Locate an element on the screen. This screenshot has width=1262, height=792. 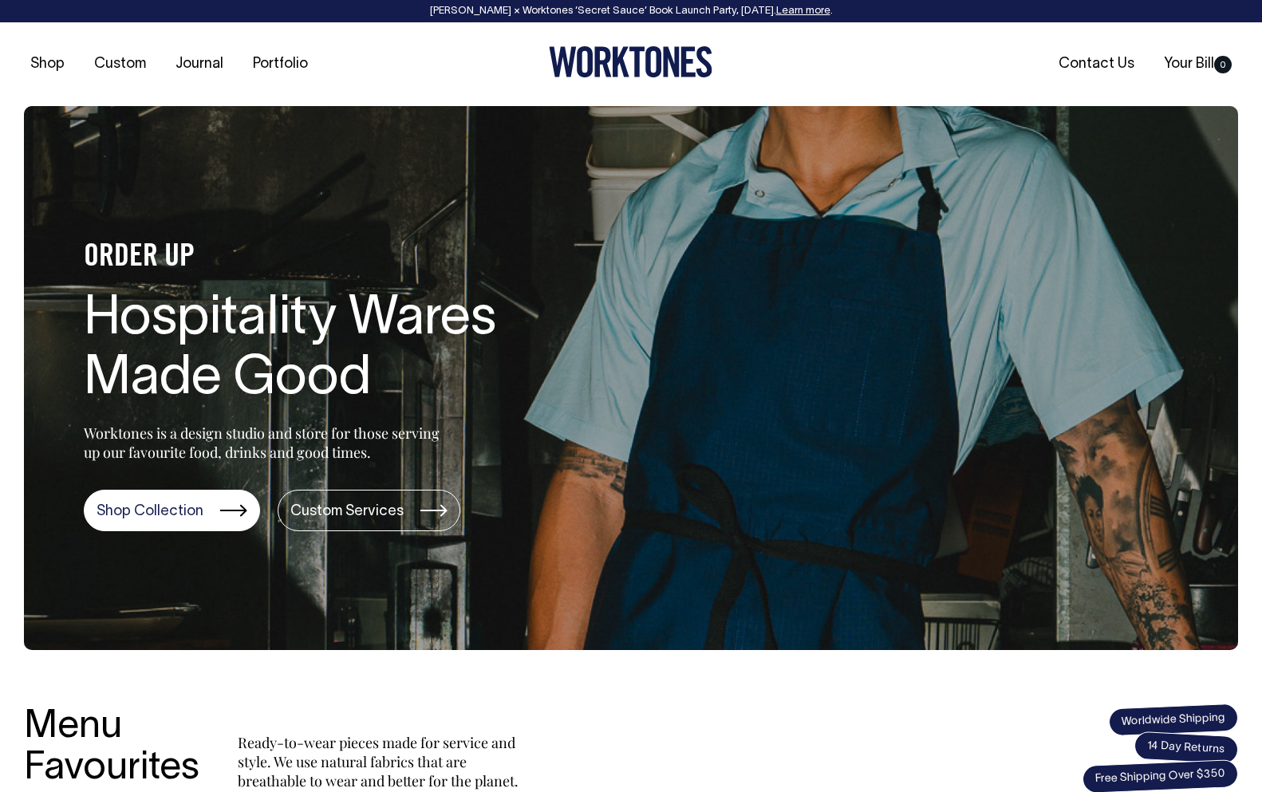
p: Ready-to-wear pieces made for service and style. We use natural fabrics that are breathable to we... is located at coordinates (381, 762).